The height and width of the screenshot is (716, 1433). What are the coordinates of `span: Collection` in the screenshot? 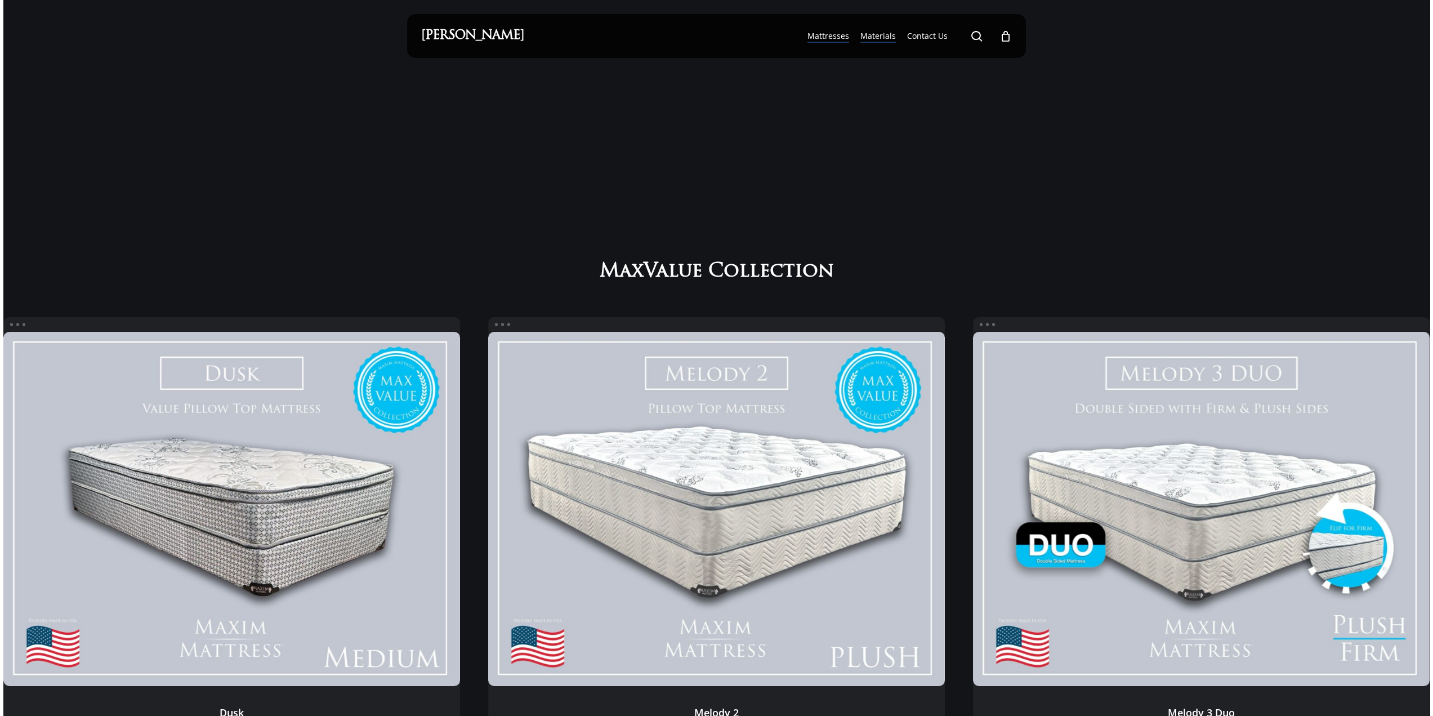 It's located at (771, 272).